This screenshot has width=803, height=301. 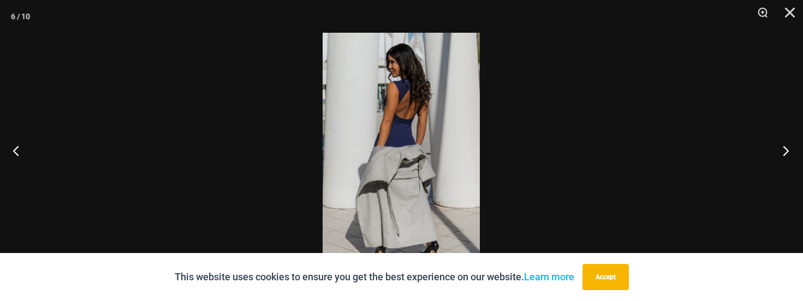 I want to click on div: 6 / 10, so click(x=20, y=16).